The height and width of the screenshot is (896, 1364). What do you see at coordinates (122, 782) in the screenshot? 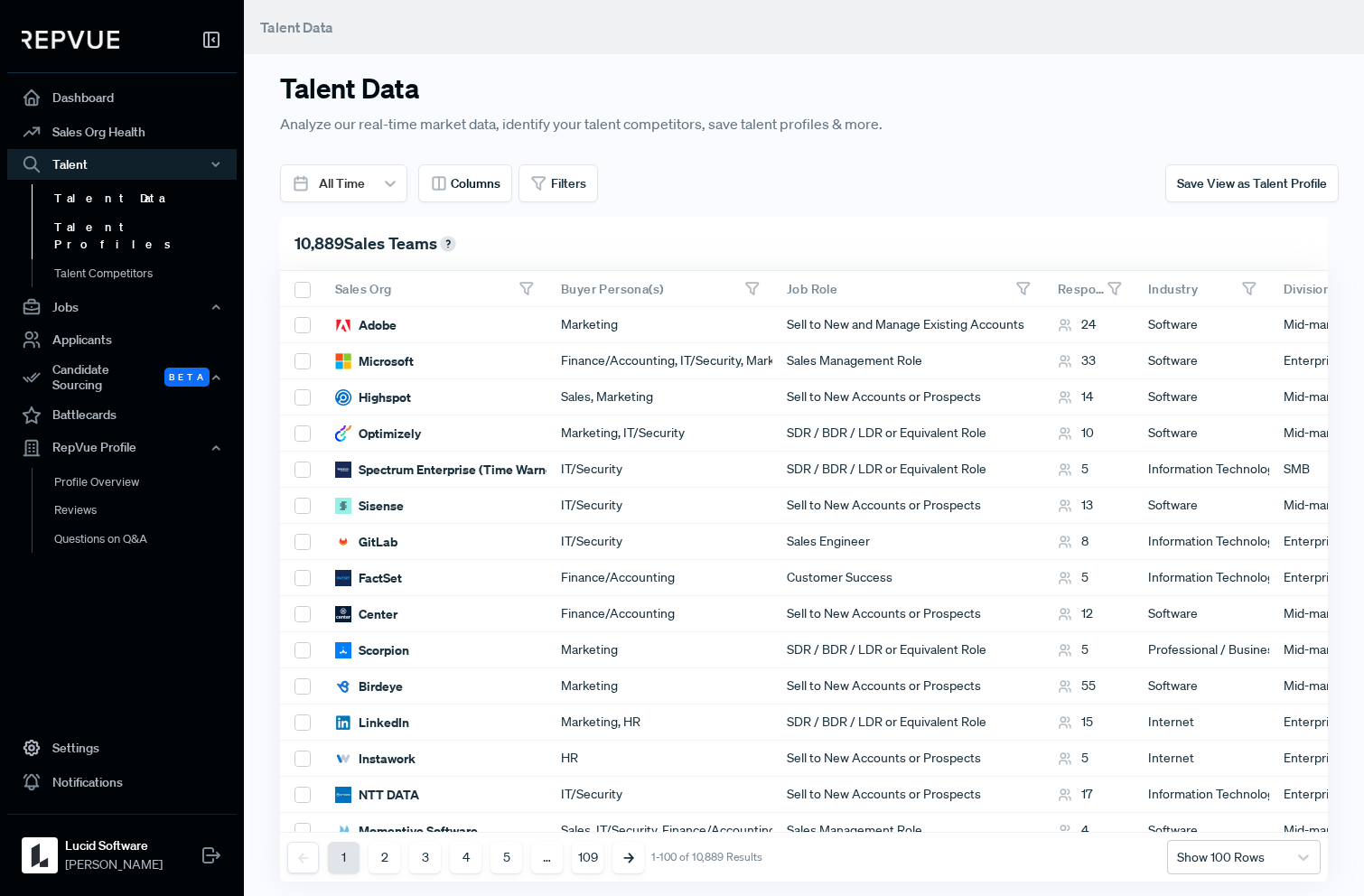
I see `a: Notifications` at bounding box center [122, 782].